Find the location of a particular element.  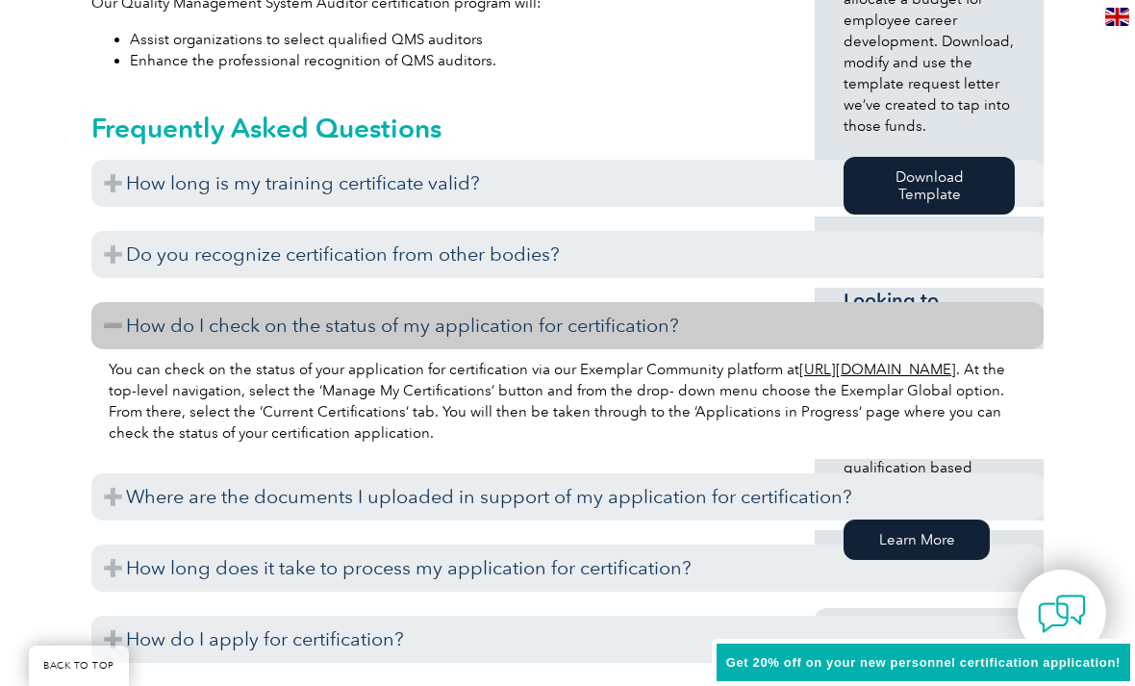

li: Enhance the professional recognition of QMS auditors. is located at coordinates (443, 61).